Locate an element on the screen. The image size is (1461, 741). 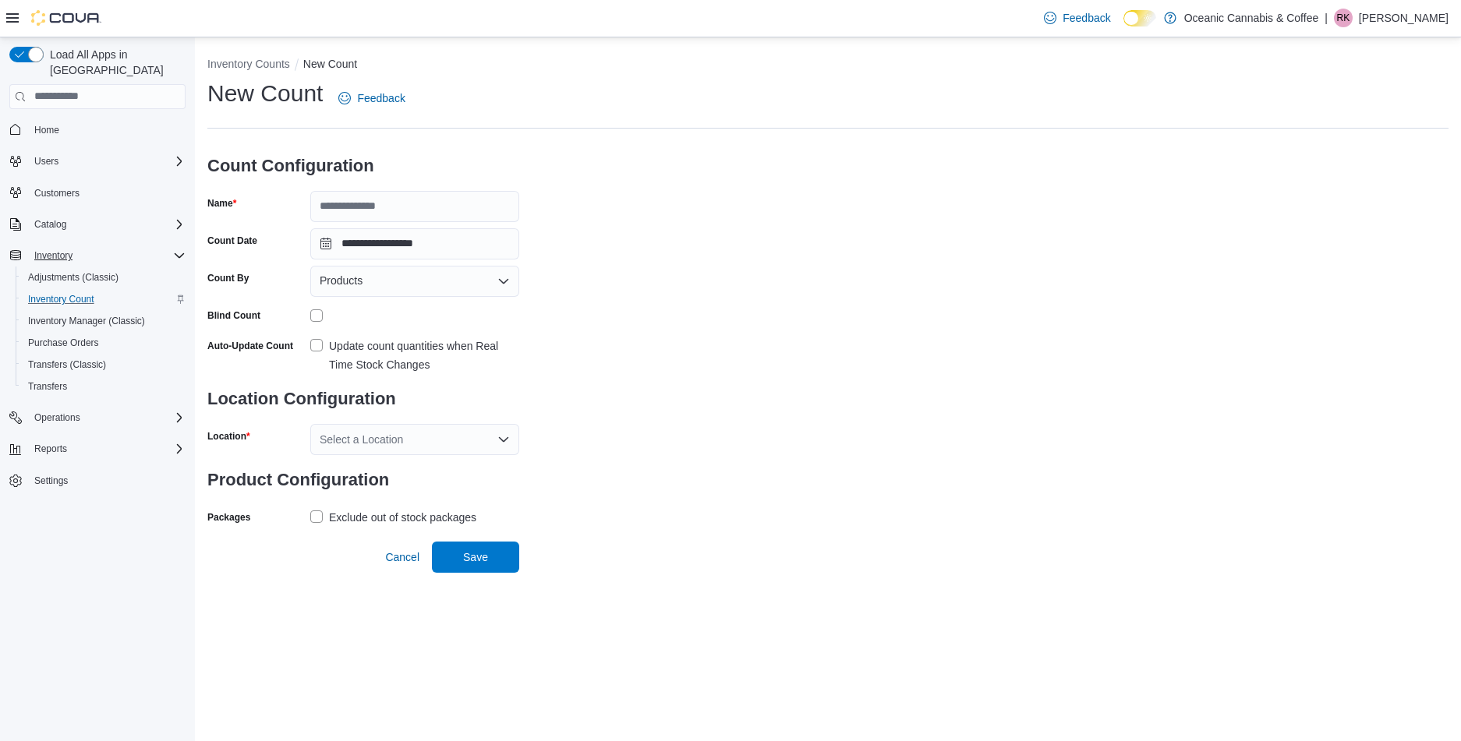
div: Exclude out of stock packages is located at coordinates (402, 517).